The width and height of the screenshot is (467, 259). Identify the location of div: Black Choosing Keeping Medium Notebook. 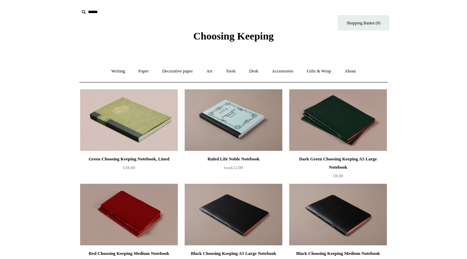
(338, 254).